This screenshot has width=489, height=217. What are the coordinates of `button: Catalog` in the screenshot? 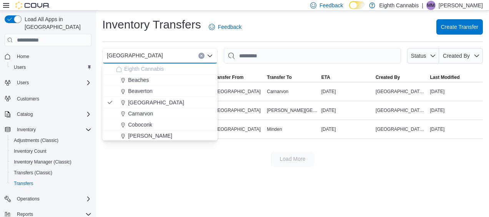 It's located at (48, 114).